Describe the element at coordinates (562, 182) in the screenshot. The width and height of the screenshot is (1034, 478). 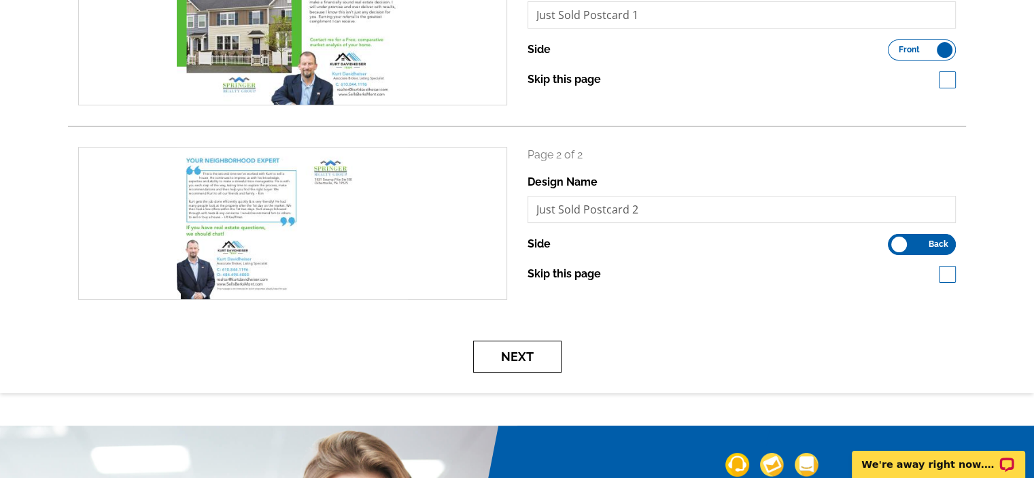
I see `label: Design Name` at that location.